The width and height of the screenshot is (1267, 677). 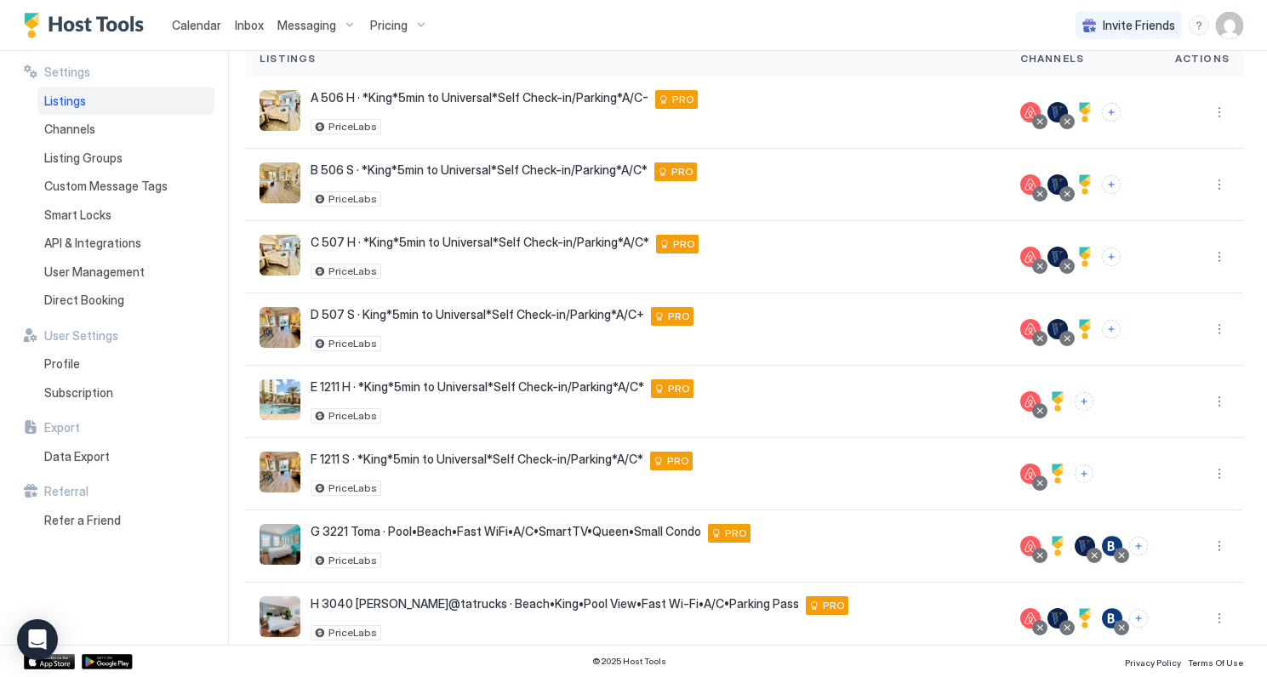 I want to click on span: User Management, so click(x=94, y=272).